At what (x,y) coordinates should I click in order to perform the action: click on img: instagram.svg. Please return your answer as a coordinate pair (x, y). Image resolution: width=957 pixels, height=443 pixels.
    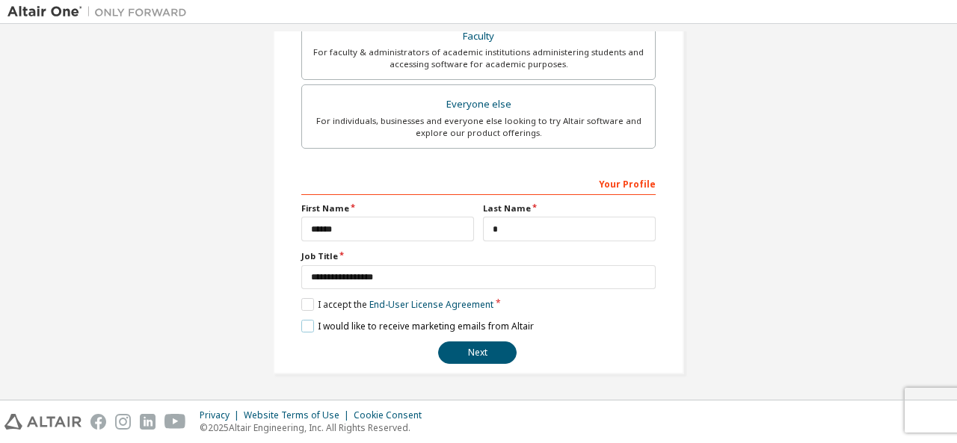
    Looking at the image, I should click on (123, 422).